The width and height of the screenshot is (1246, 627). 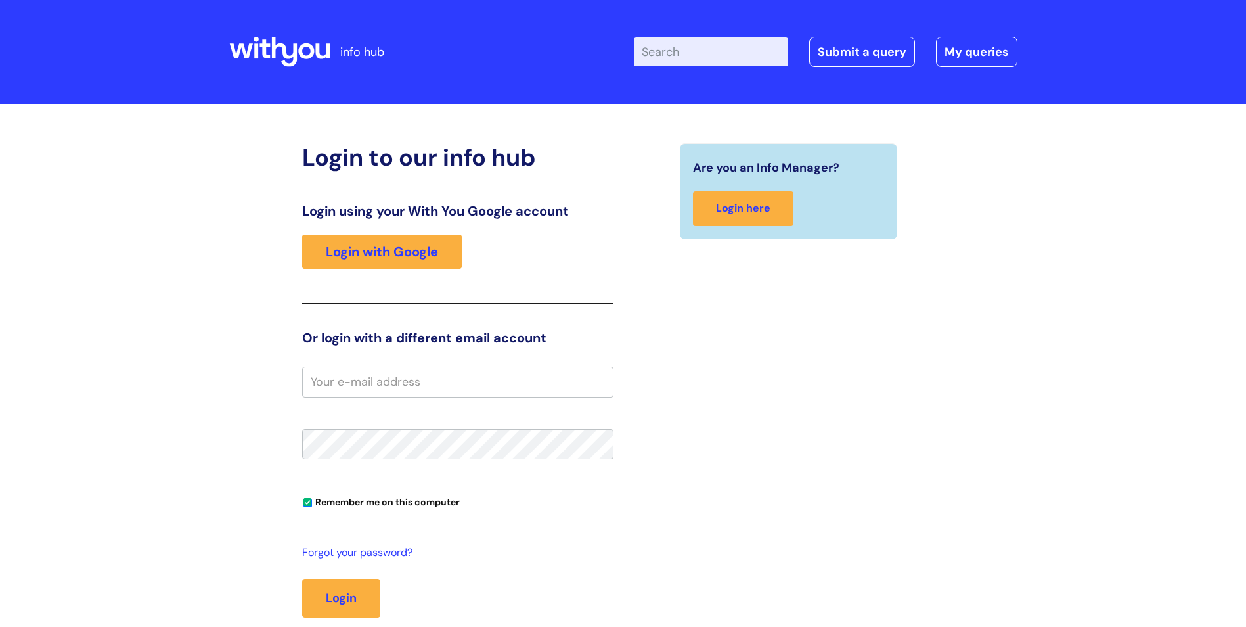 I want to click on a: Login here, so click(x=743, y=208).